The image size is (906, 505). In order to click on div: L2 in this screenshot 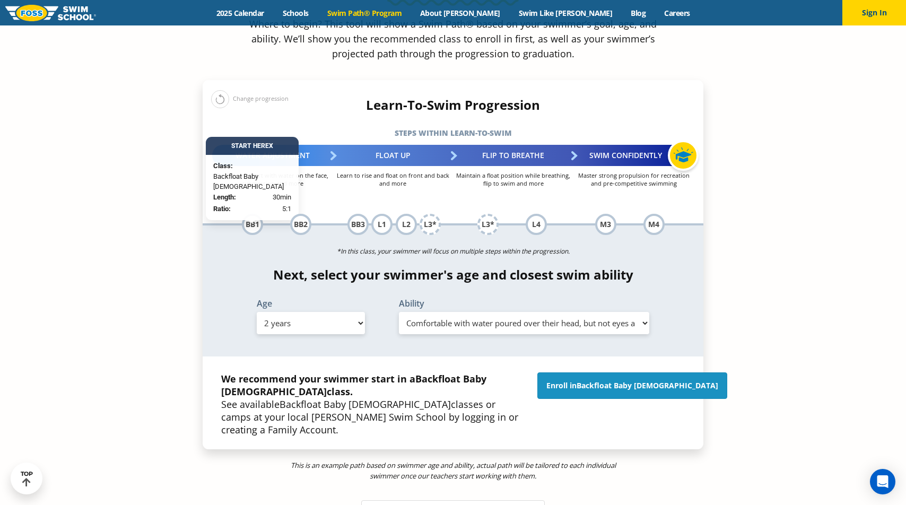, I will do `click(406, 224)`.